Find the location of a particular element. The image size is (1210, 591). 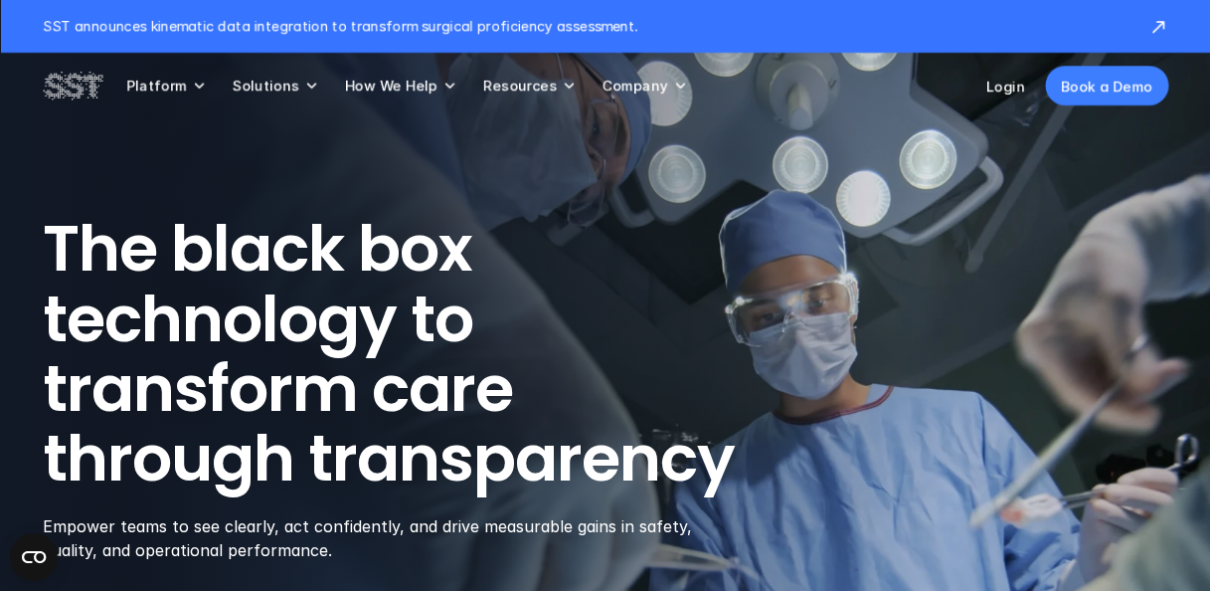

a: Platform is located at coordinates (167, 86).